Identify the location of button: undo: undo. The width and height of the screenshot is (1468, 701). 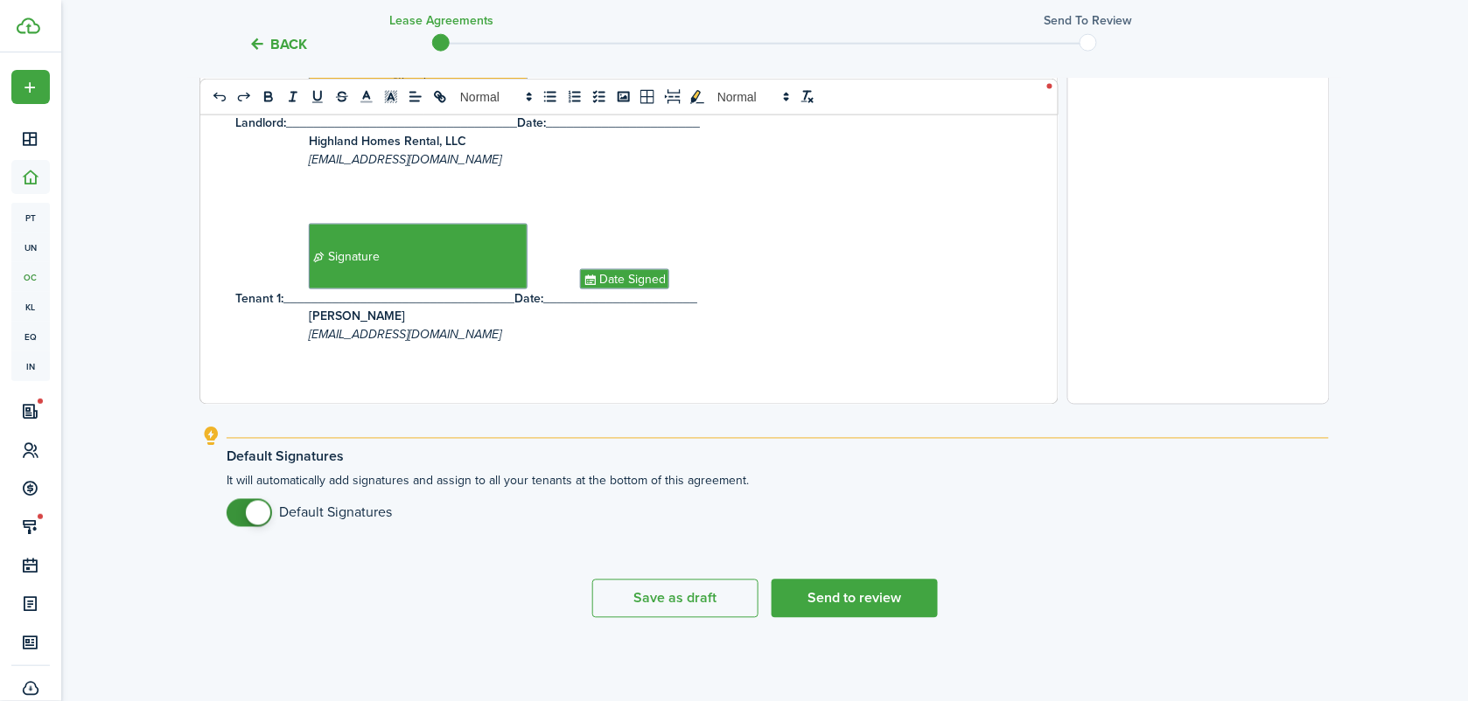
(220, 97).